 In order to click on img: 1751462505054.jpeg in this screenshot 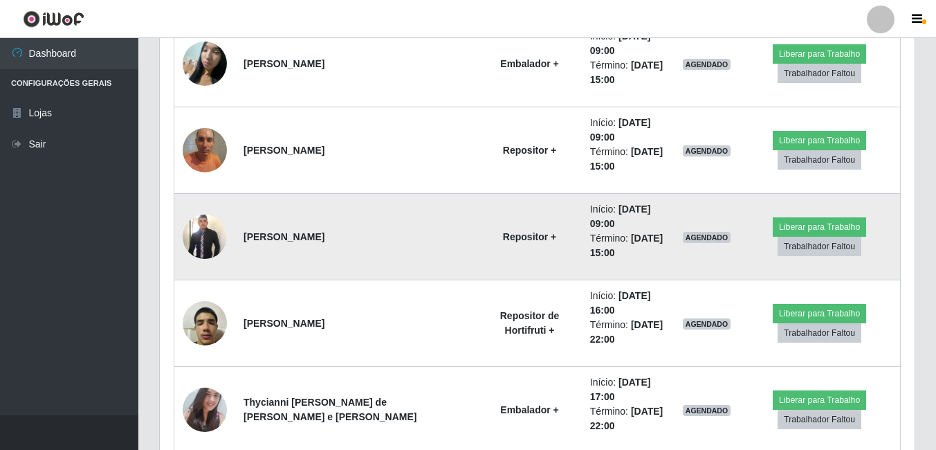, I will do `click(205, 410)`.